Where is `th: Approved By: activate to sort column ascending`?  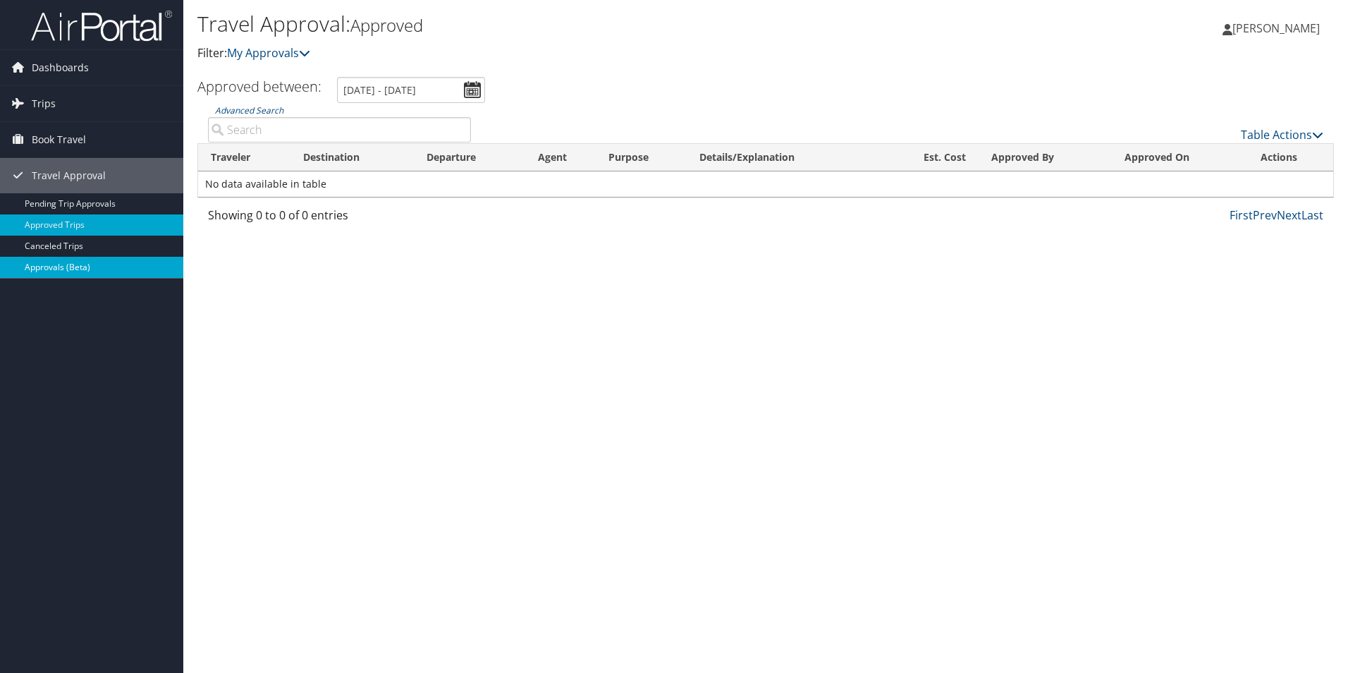
th: Approved By: activate to sort column ascending is located at coordinates (1045, 157).